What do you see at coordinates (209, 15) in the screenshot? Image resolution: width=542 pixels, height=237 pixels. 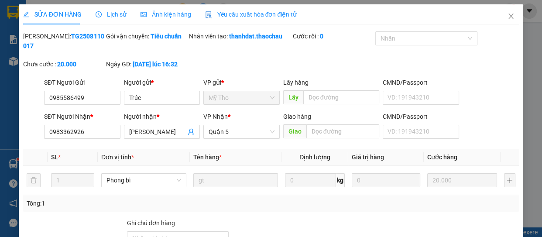 I see `img: icon` at bounding box center [209, 15].